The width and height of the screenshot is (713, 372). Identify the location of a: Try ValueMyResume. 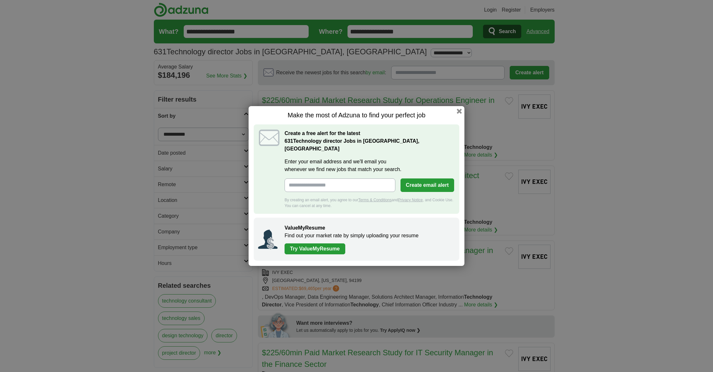
(315, 249).